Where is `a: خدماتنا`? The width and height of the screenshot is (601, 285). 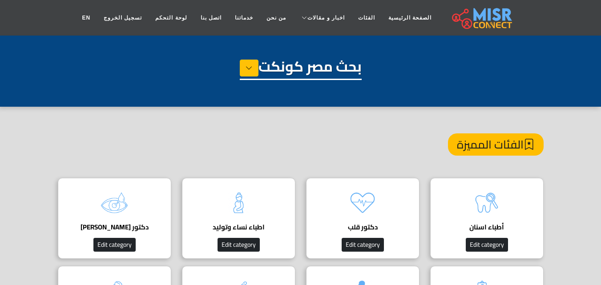 a: خدماتنا is located at coordinates (244, 18).